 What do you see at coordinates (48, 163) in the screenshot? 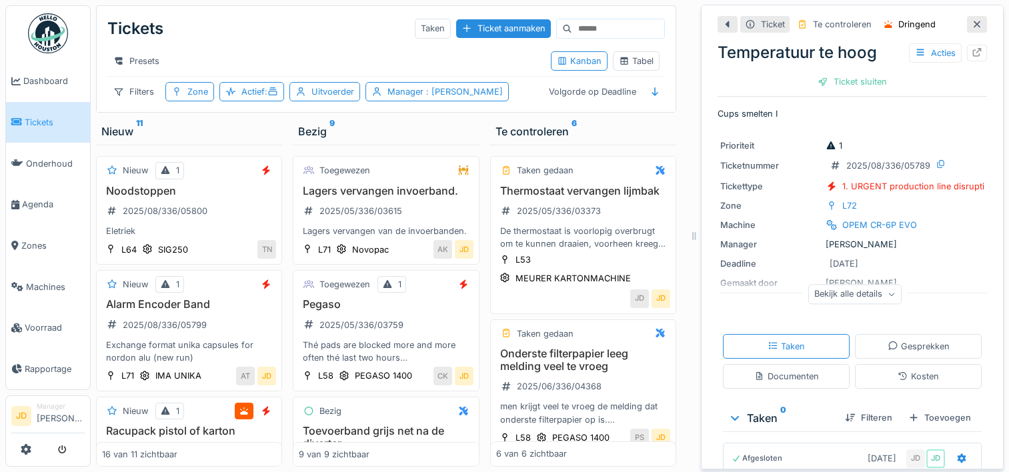
I see `a: Onderhoud` at bounding box center [48, 163].